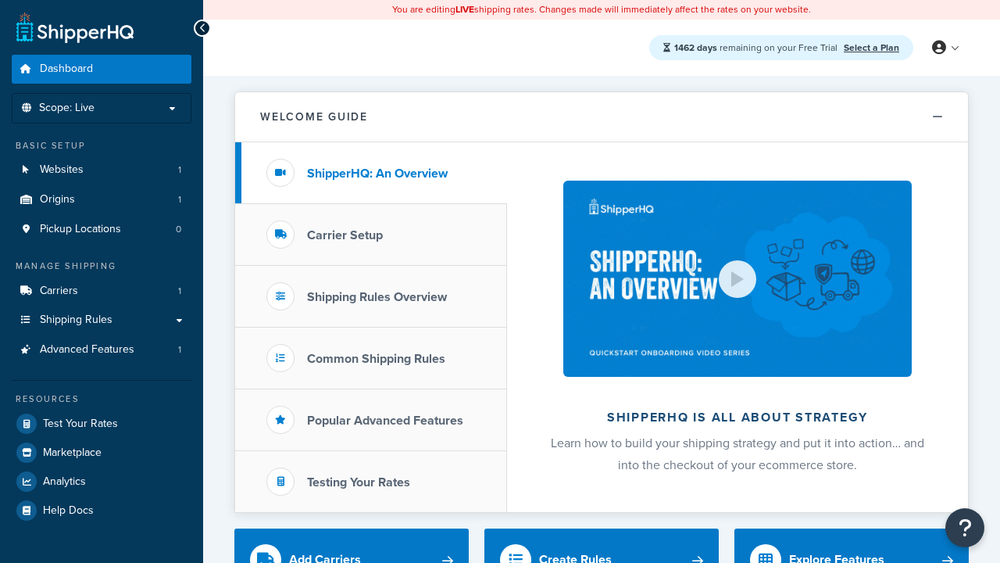 This screenshot has width=1000, height=563. I want to click on li: Test Your Rates, so click(102, 423).